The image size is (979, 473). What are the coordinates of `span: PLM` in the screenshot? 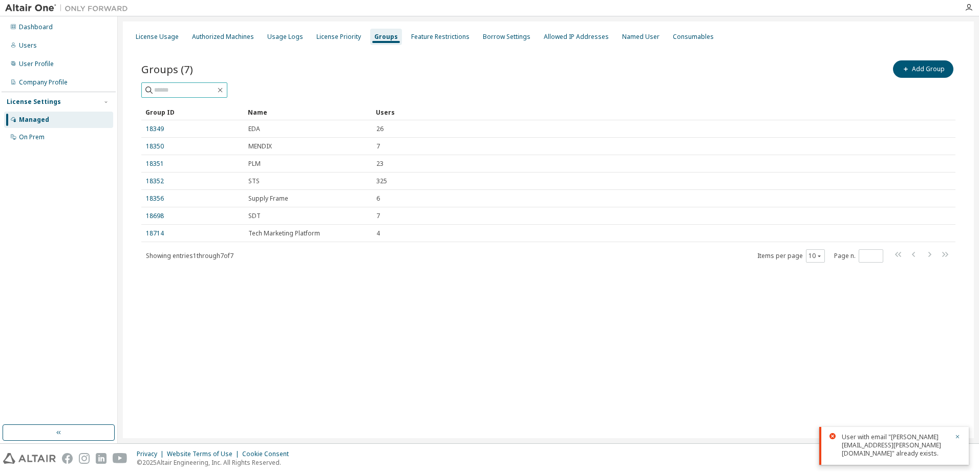 It's located at (254, 164).